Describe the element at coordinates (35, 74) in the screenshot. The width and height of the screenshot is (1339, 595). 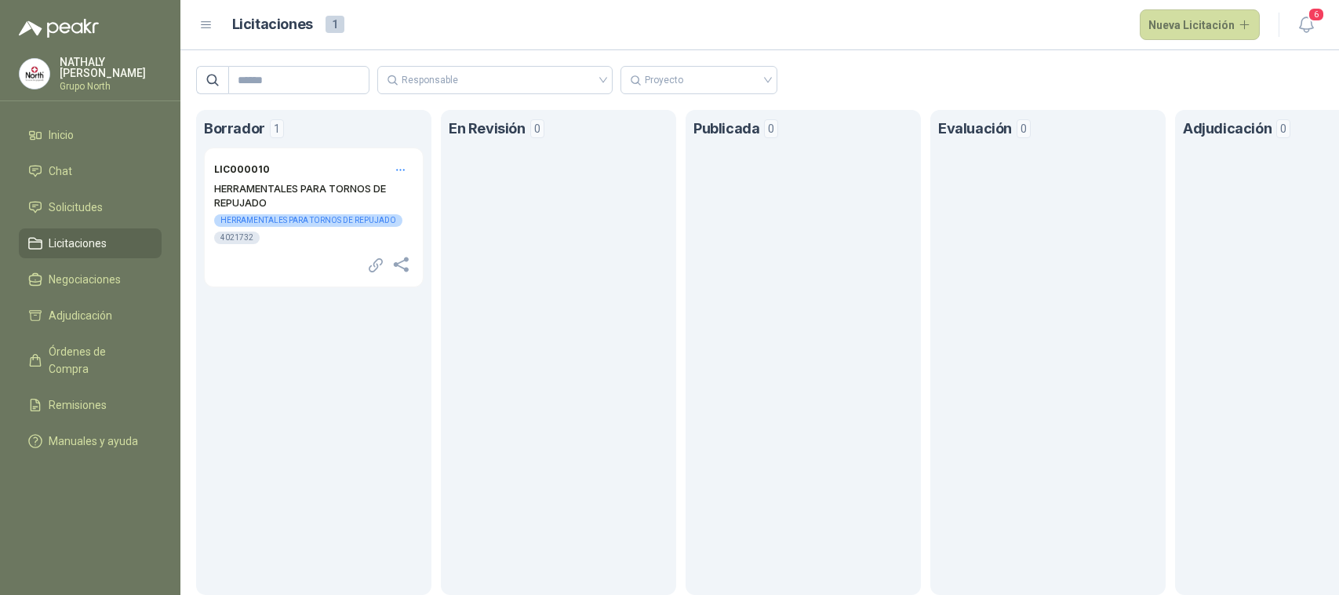
I see `img: Company Logo` at that location.